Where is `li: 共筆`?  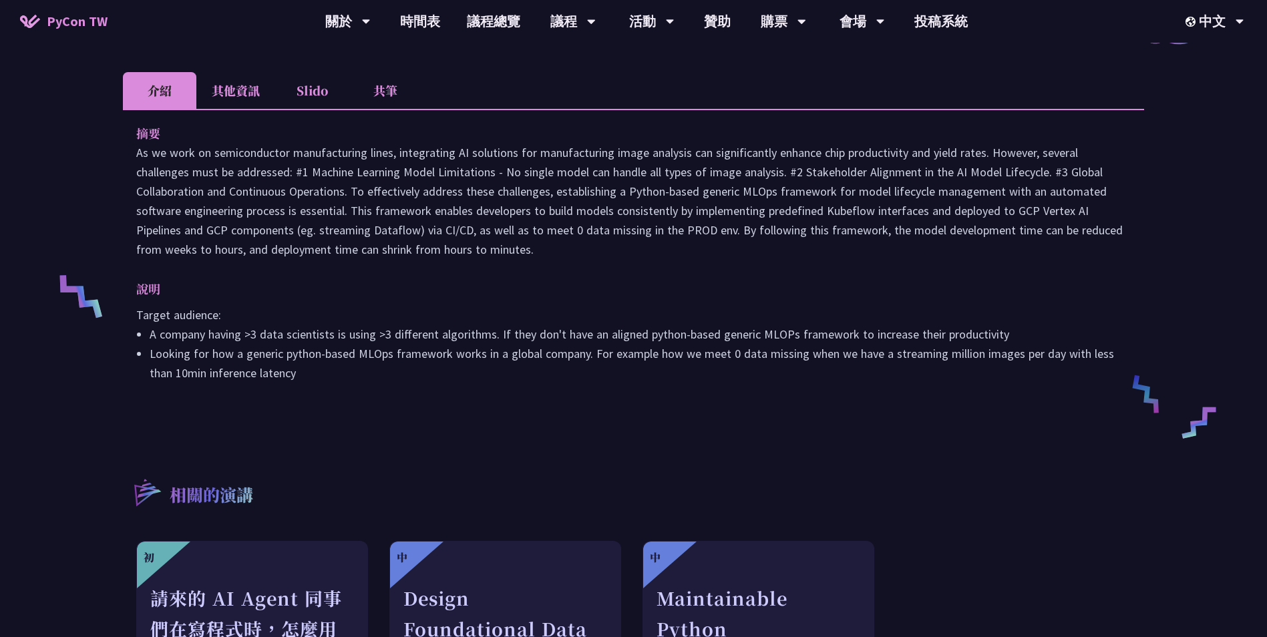 li: 共筆 is located at coordinates (385, 90).